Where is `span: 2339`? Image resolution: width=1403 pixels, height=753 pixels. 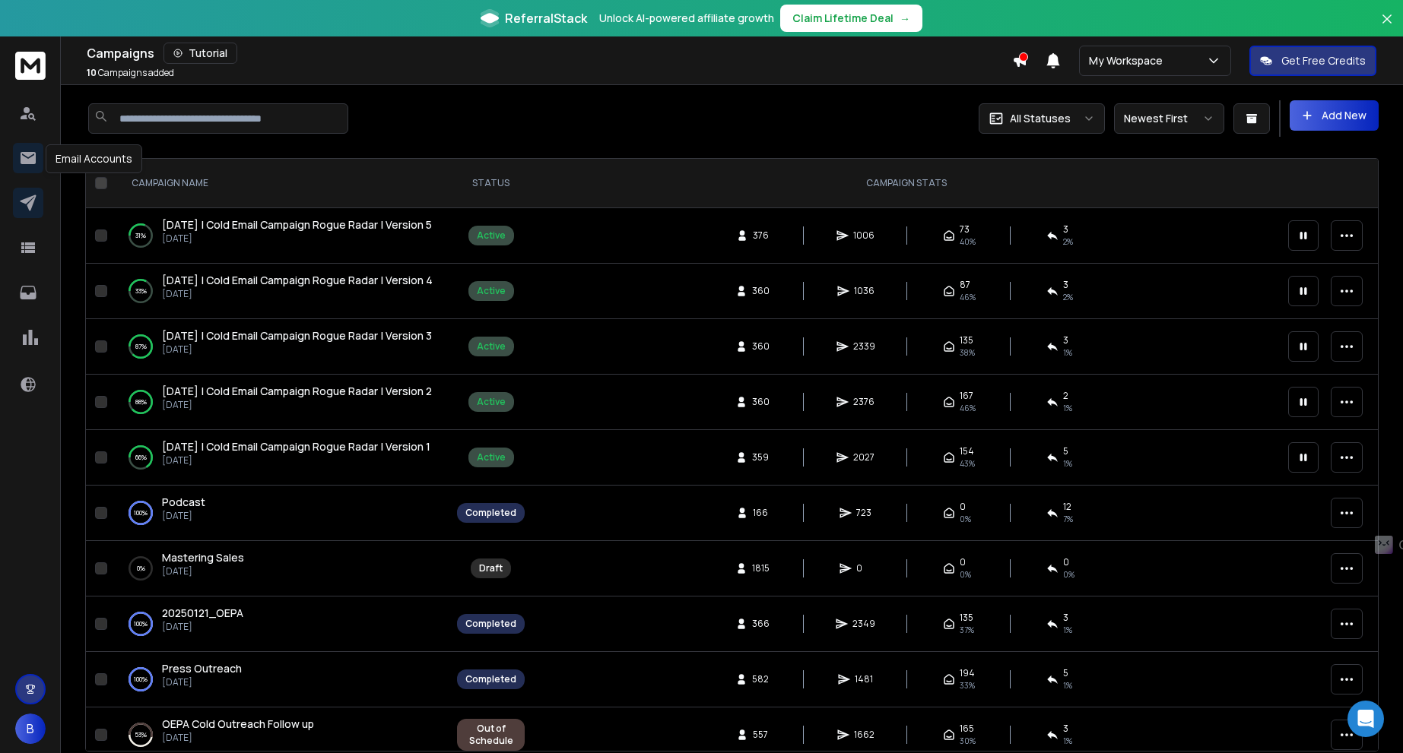 span: 2339 is located at coordinates (864, 347).